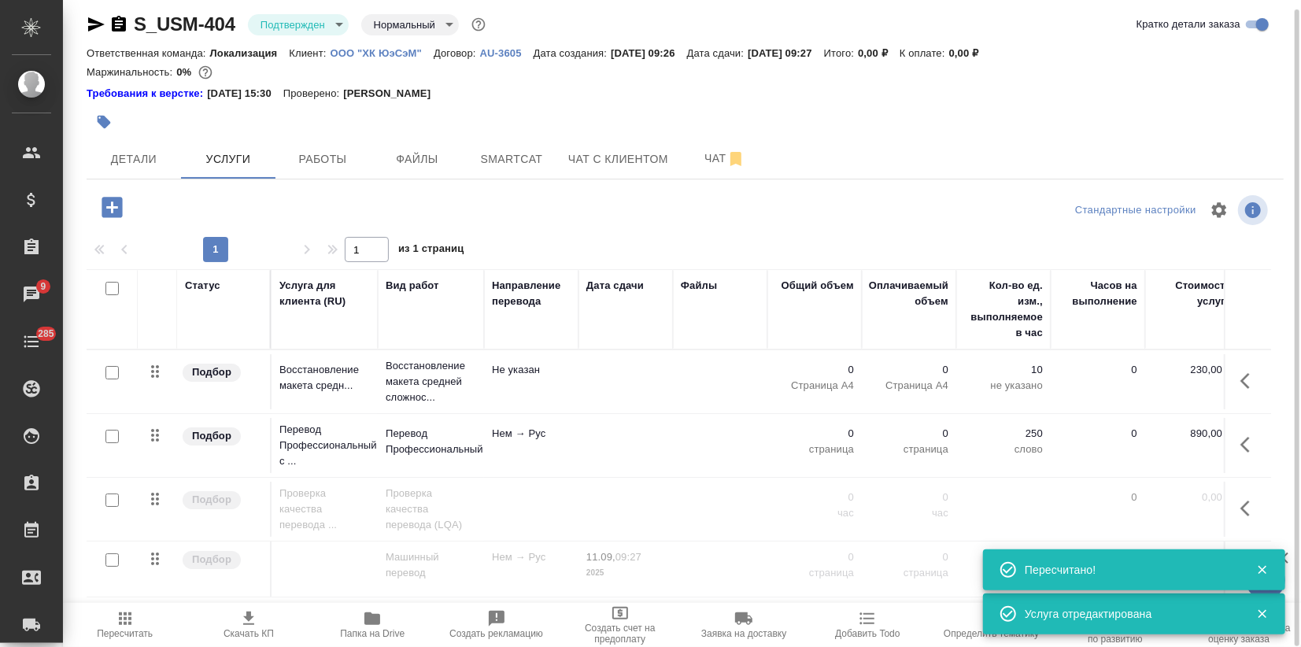  Describe the element at coordinates (507, 53) in the screenshot. I see `p: AU-3605` at that location.